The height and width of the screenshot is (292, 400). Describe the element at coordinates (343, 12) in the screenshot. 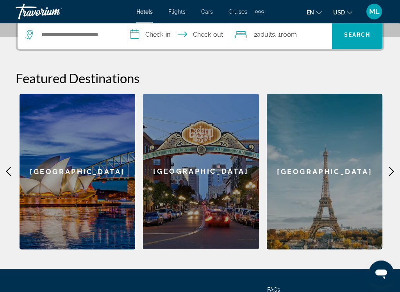

I see `button: Change currency` at that location.